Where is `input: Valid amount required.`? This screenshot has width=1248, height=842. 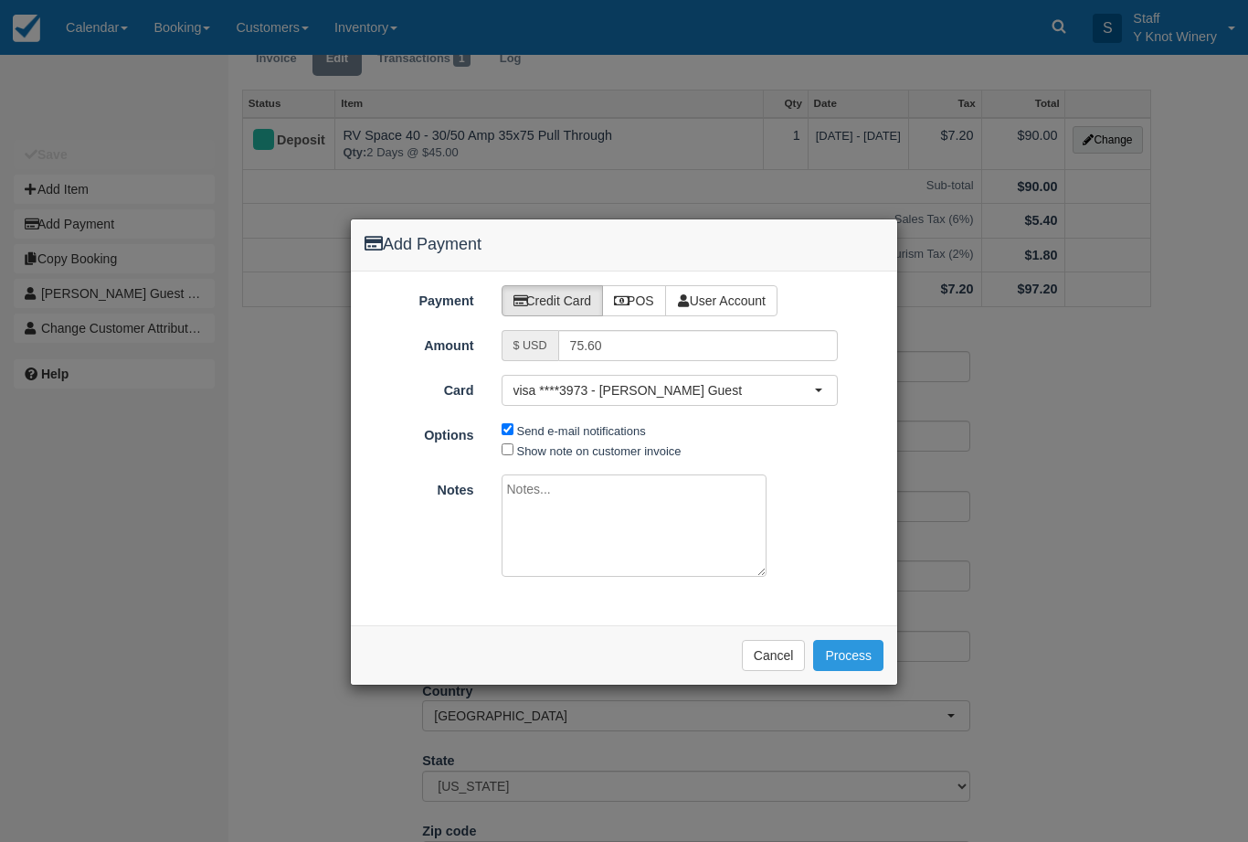 input: Valid amount required. is located at coordinates (698, 345).